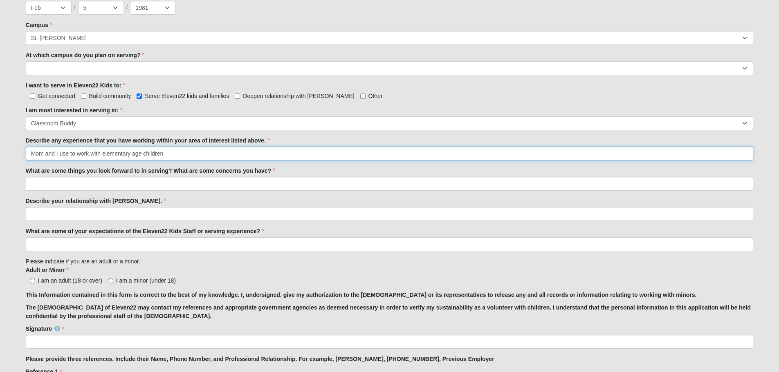 The height and width of the screenshot is (372, 779). Describe the element at coordinates (148, 141) in the screenshot. I see `label: Describe any experience that you have working within your area of interest listed above.` at that location.